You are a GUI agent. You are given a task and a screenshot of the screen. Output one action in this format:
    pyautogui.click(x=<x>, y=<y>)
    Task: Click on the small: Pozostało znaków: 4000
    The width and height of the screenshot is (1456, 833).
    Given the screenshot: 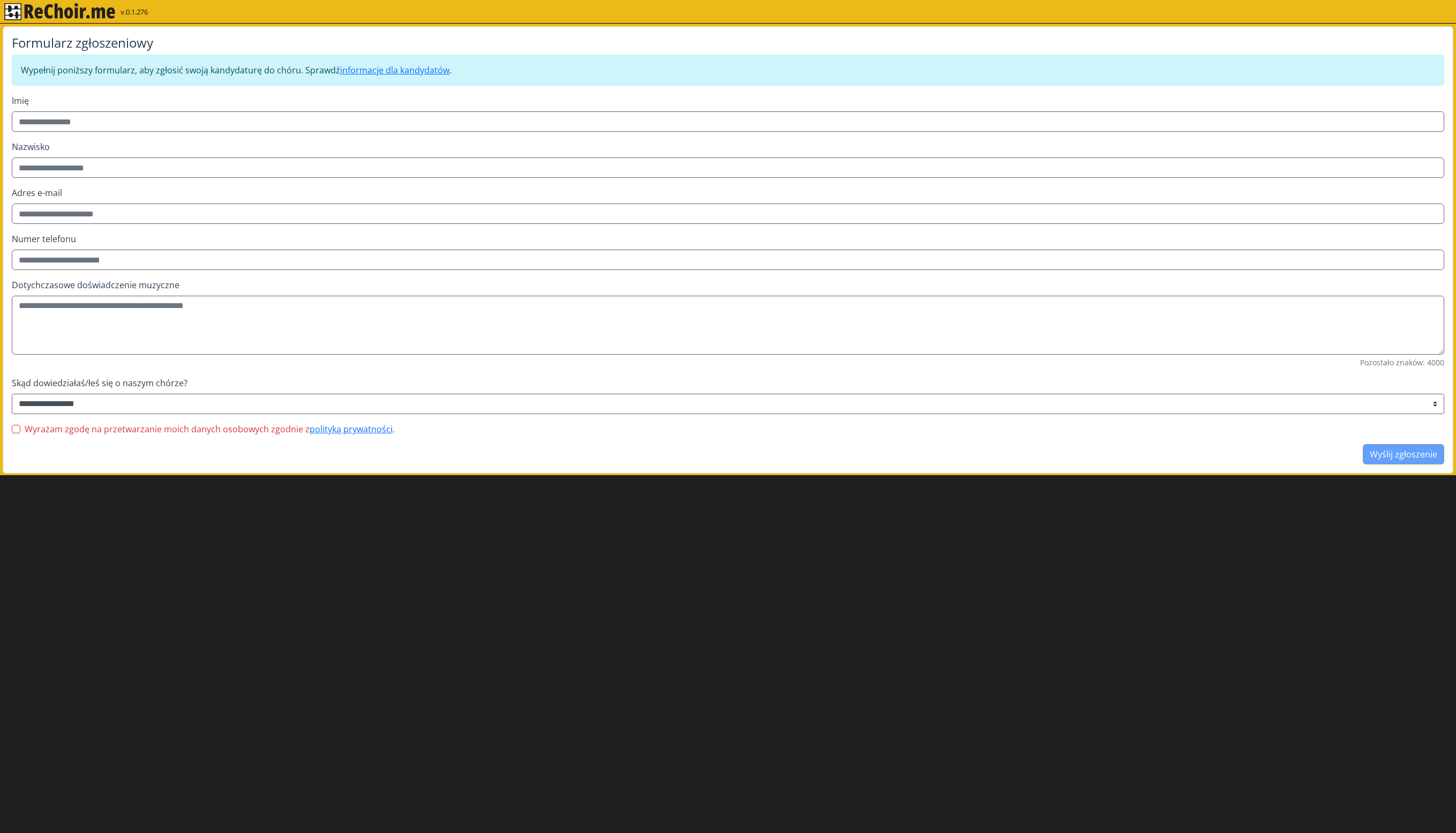 What is the action you would take?
    pyautogui.click(x=728, y=362)
    